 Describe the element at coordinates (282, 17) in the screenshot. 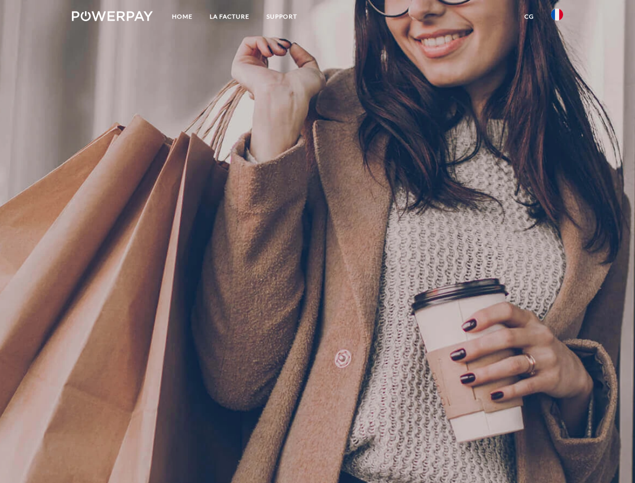

I see `a: Support` at that location.